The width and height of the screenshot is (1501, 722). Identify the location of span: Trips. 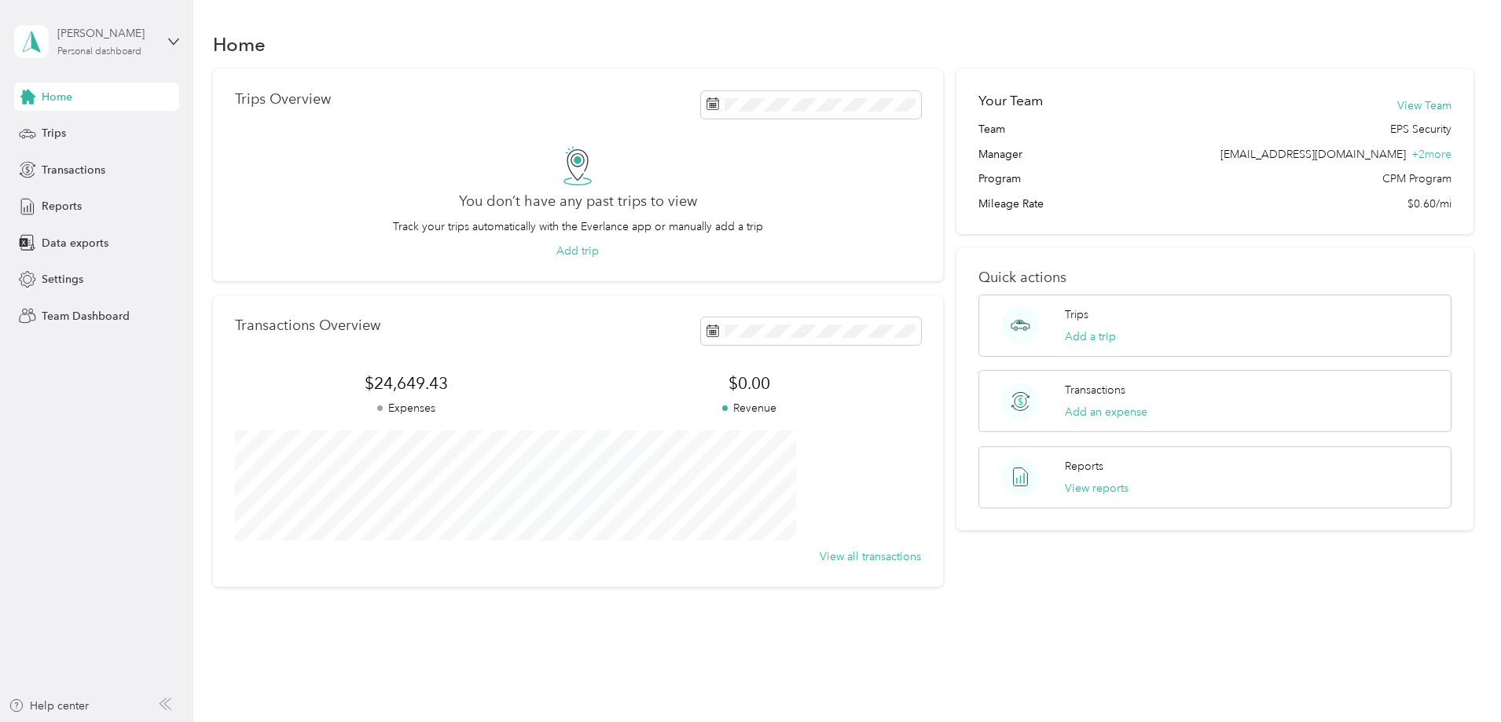
(53, 133).